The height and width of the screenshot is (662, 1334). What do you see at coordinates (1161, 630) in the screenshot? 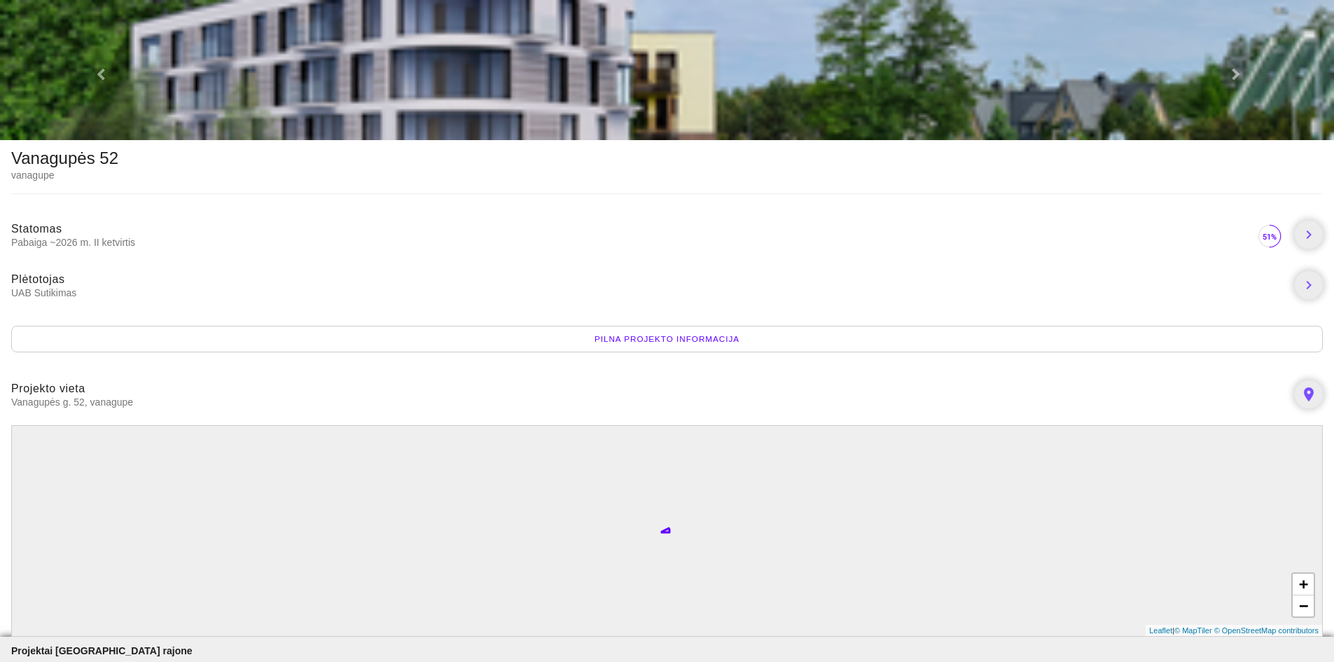
I see `a: Leaflet` at bounding box center [1161, 630].